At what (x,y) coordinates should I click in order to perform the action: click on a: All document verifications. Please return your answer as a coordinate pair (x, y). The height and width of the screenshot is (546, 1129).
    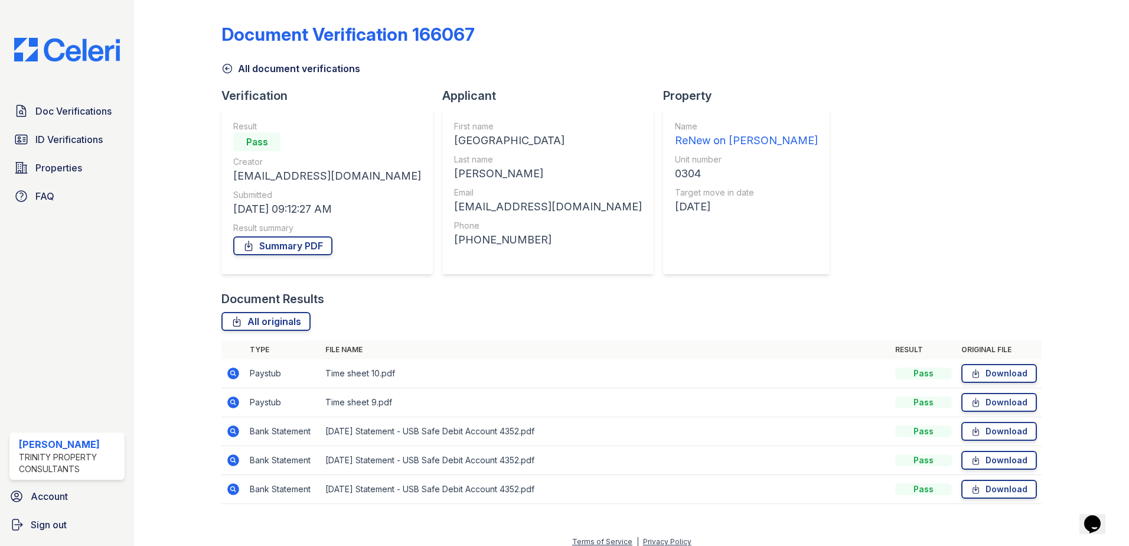
    Looking at the image, I should click on (291, 69).